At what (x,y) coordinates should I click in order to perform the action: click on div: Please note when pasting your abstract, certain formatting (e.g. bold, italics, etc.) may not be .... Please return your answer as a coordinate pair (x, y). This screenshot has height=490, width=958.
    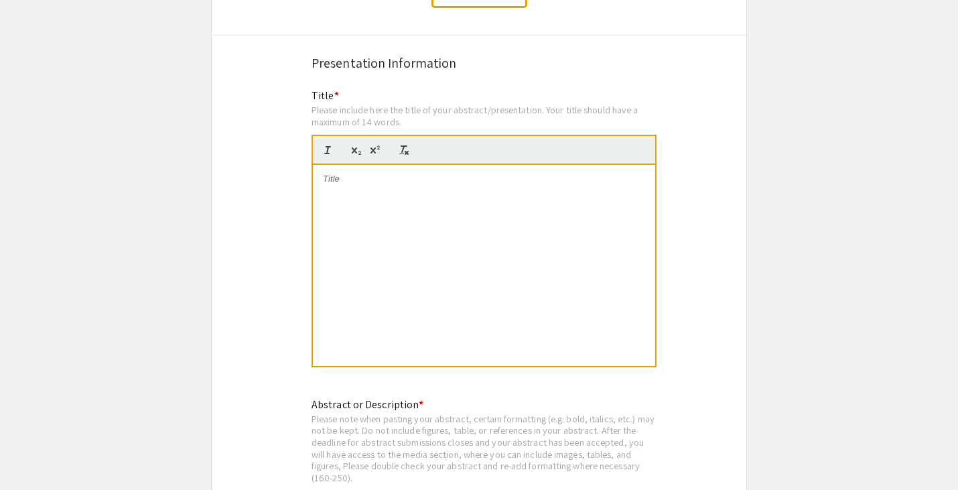
    Looking at the image, I should click on (484, 448).